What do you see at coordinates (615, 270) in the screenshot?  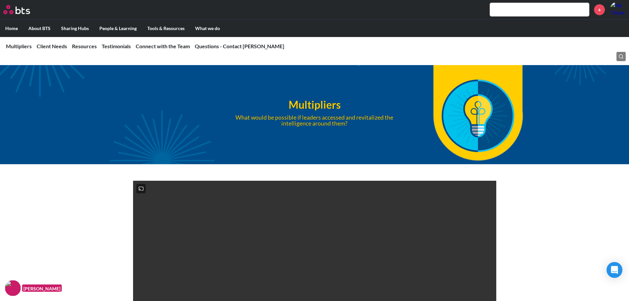 I see `div: Open Intercom Messenger` at bounding box center [615, 270].